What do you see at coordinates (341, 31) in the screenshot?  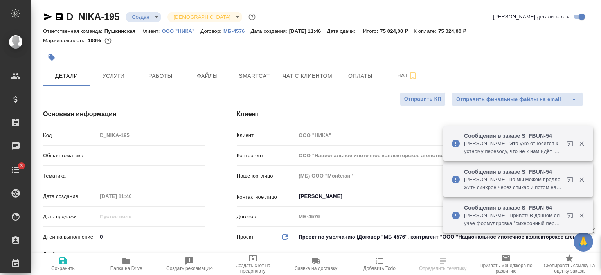 I see `p: Дата сдачи:` at bounding box center [341, 31].